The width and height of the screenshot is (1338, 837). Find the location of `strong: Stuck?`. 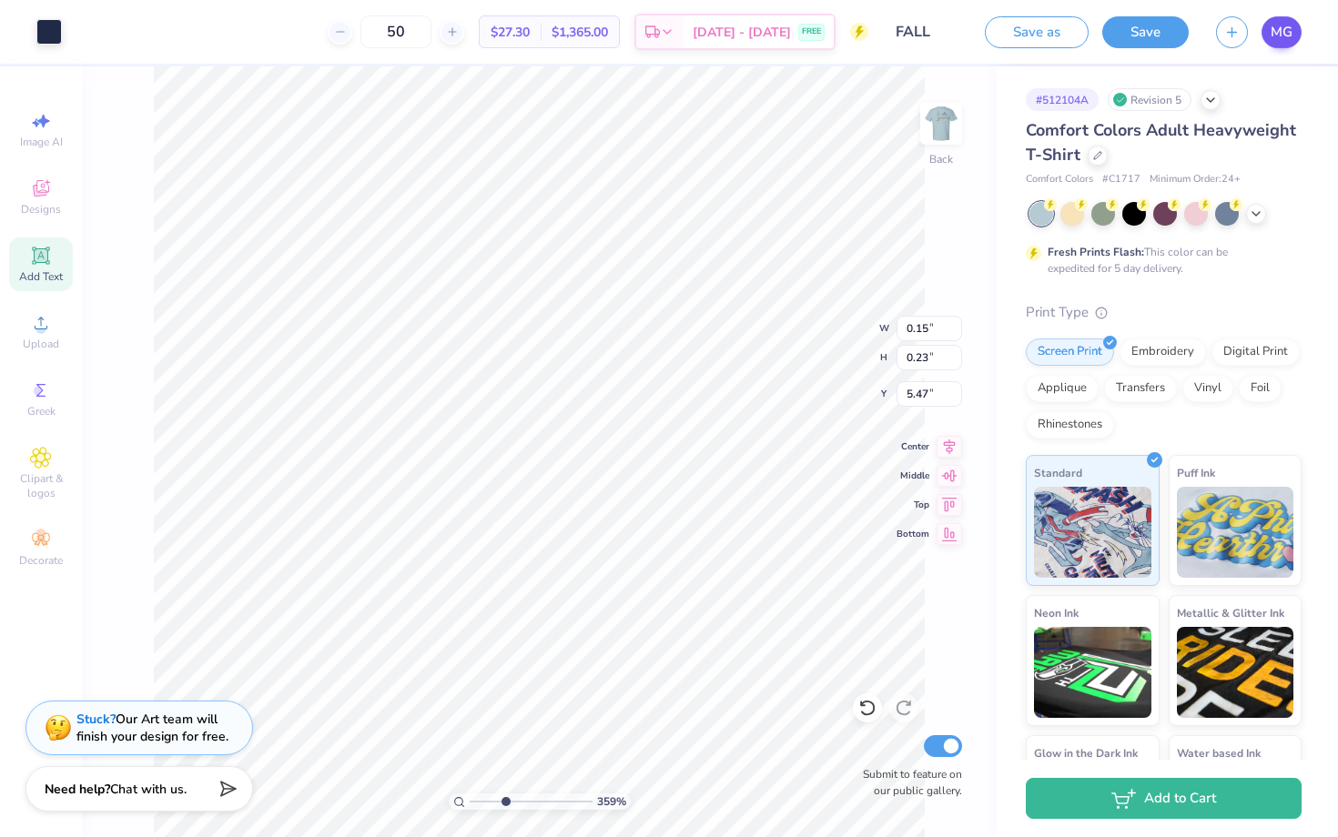

strong: Stuck? is located at coordinates (96, 719).